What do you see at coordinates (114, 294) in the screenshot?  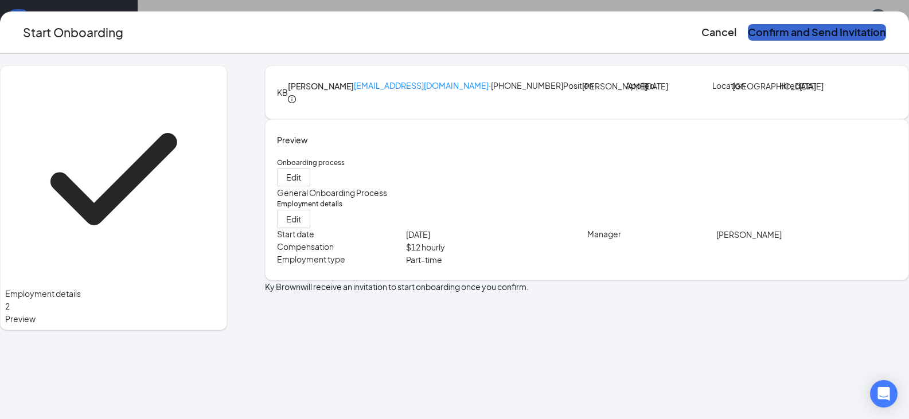 I see `span: Employment details` at bounding box center [114, 294].